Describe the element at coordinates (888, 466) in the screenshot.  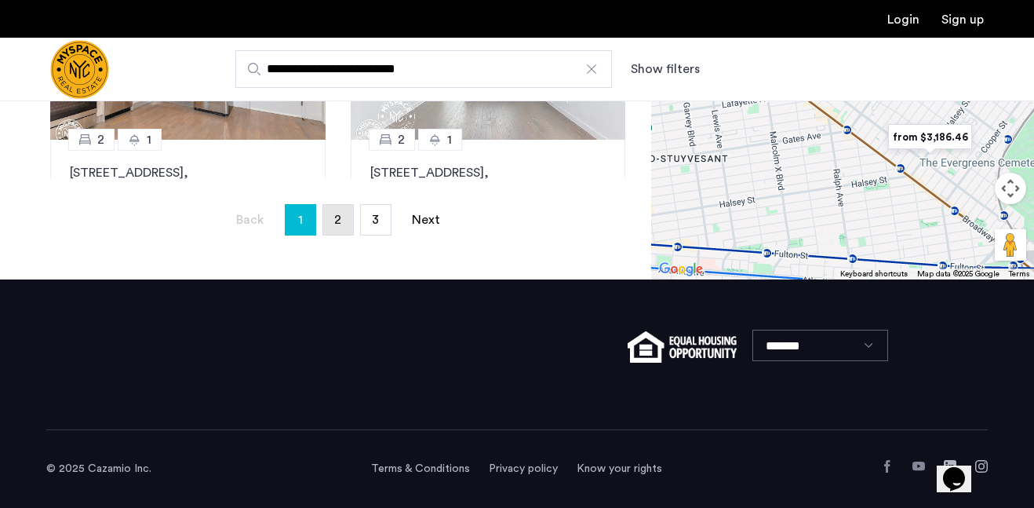
I see `a: Facebook` at that location.